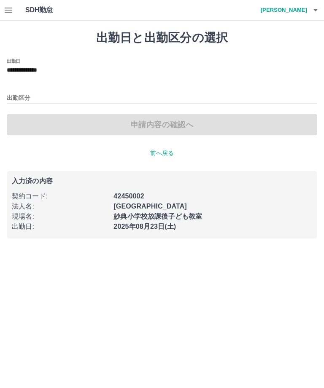  What do you see at coordinates (60, 217) in the screenshot?
I see `p: 現場名 :` at bounding box center [60, 217].